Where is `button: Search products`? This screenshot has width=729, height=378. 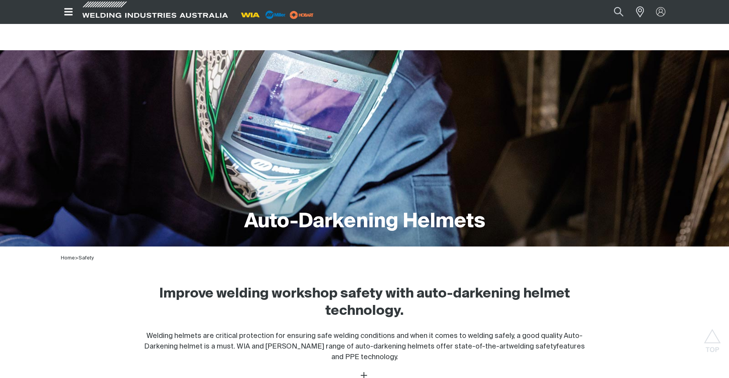
button: Search products is located at coordinates (619, 12).